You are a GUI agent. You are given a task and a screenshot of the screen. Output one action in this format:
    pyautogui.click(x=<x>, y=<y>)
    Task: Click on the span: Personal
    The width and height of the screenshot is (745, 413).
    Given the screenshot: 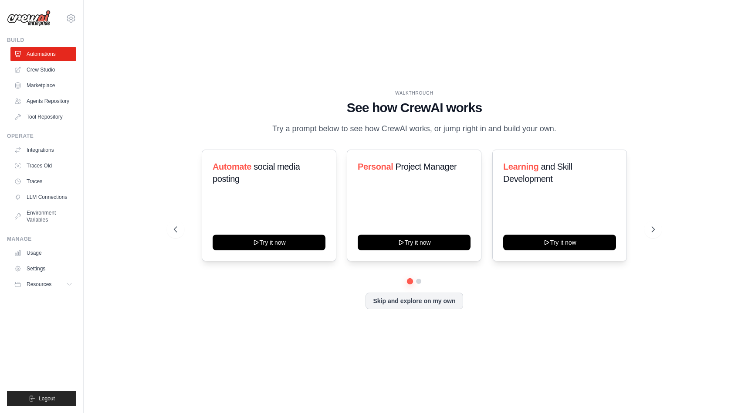 What is the action you would take?
    pyautogui.click(x=375, y=167)
    